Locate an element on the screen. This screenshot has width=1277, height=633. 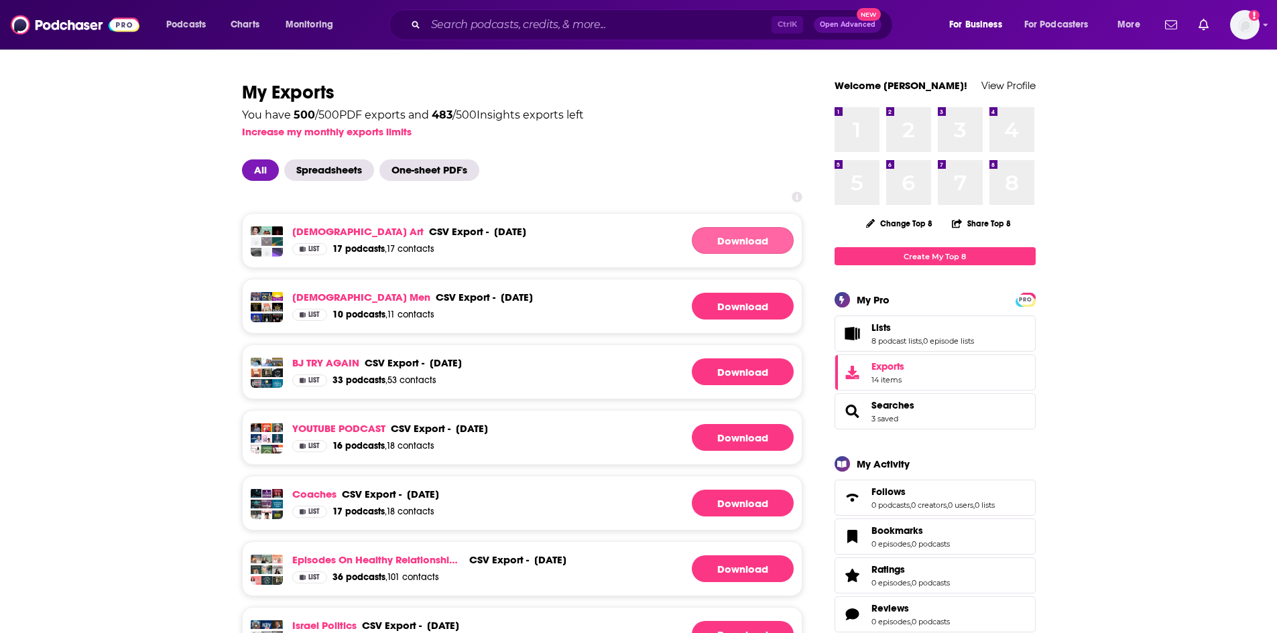
img: Men After God is located at coordinates (278, 319).